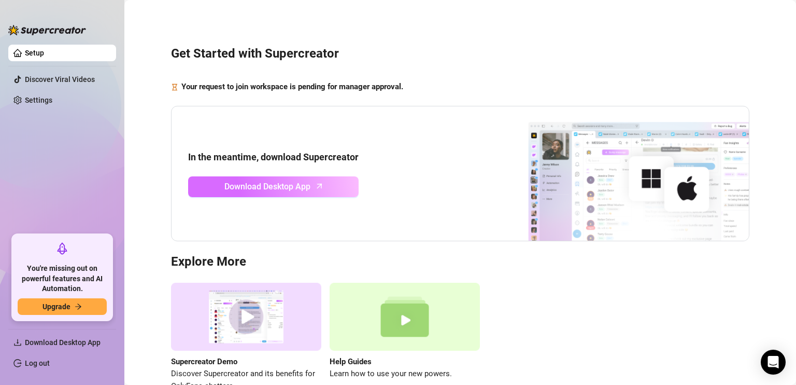 The height and width of the screenshot is (385, 796). What do you see at coordinates (619, 174) in the screenshot?
I see `img: download app` at bounding box center [619, 174].